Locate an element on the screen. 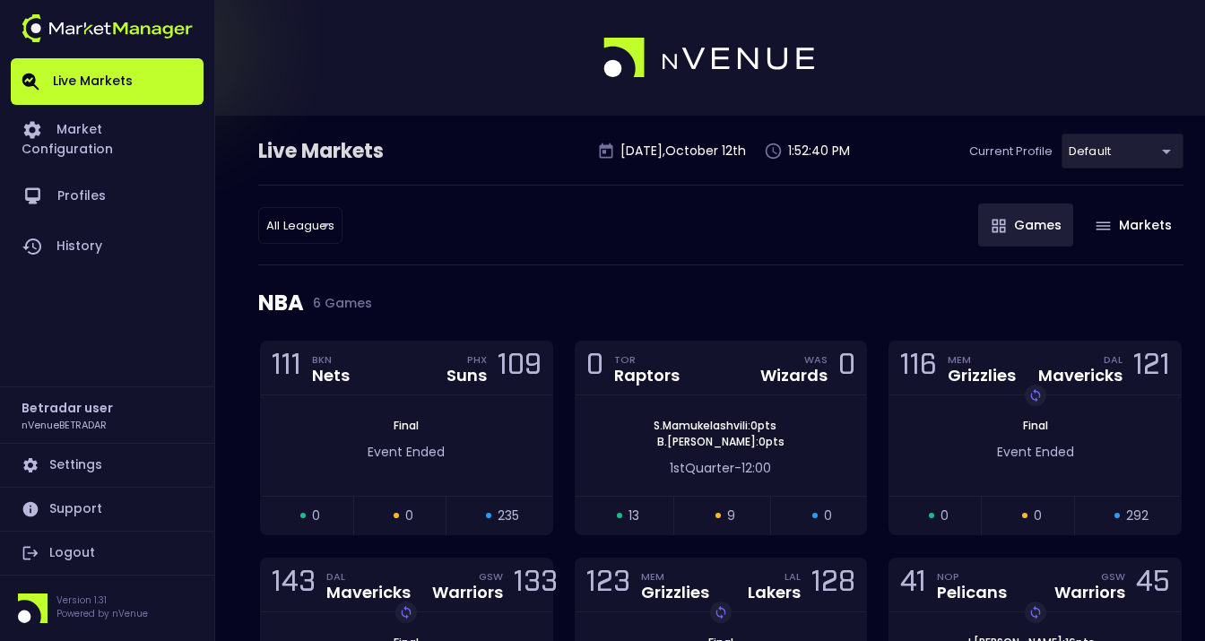  div: 123 is located at coordinates (608, 584).